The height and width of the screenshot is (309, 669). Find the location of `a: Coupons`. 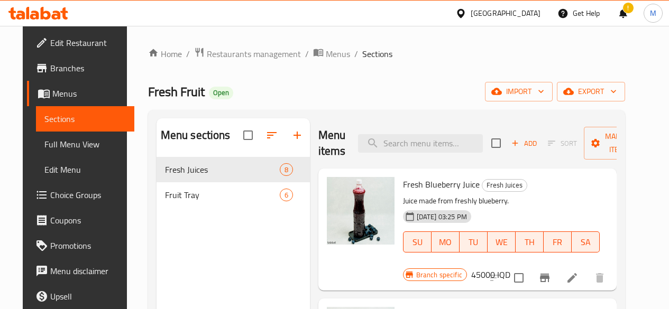

a: Coupons is located at coordinates (80, 221).